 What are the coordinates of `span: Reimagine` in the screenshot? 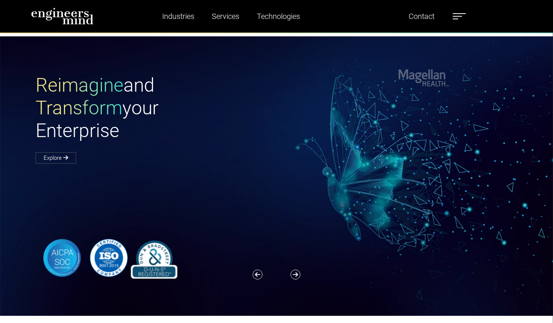 It's located at (80, 85).